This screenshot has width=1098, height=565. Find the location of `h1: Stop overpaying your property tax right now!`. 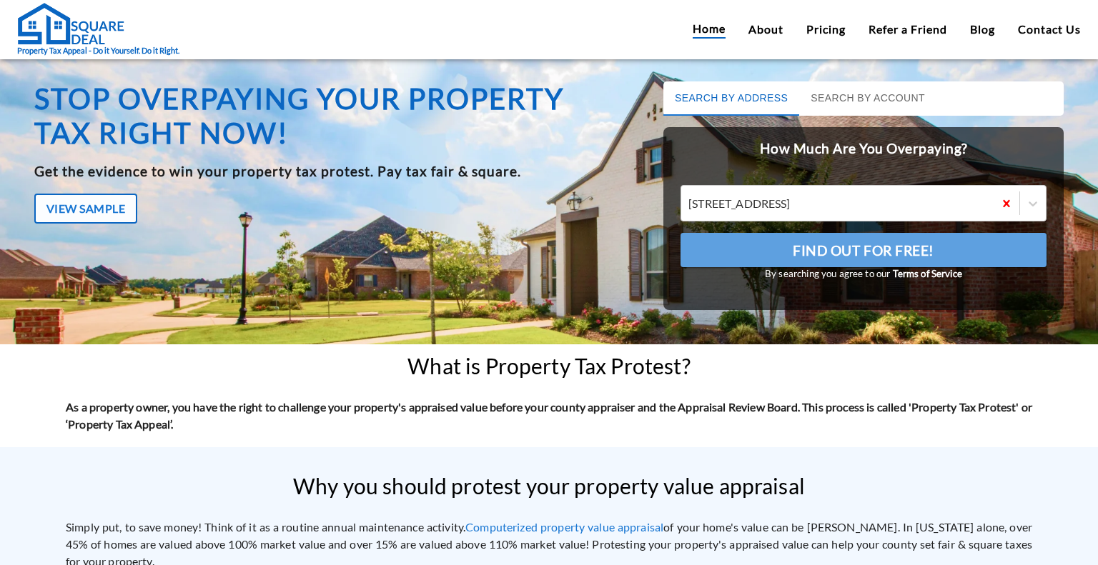

h1: Stop overpaying your property tax right now! is located at coordinates (331, 116).